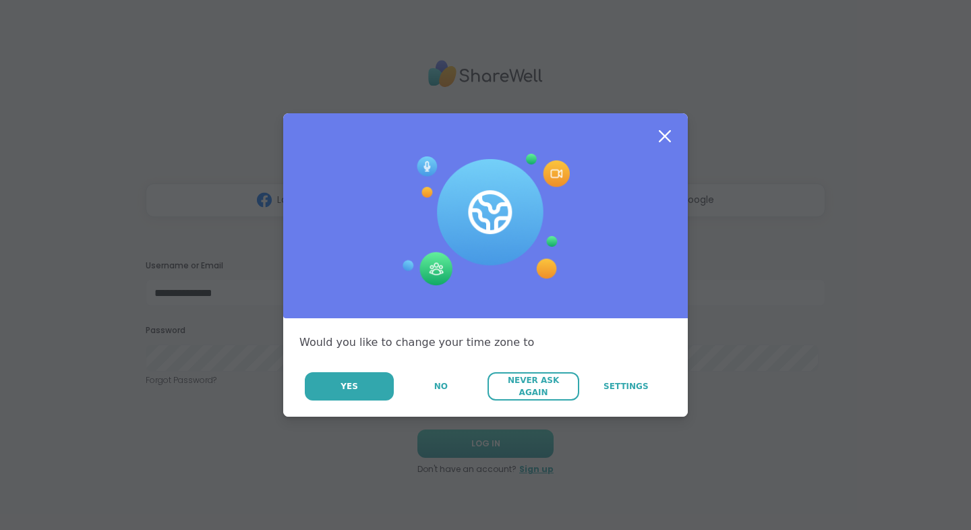  Describe the element at coordinates (533, 386) in the screenshot. I see `span: Never Ask Again` at that location.